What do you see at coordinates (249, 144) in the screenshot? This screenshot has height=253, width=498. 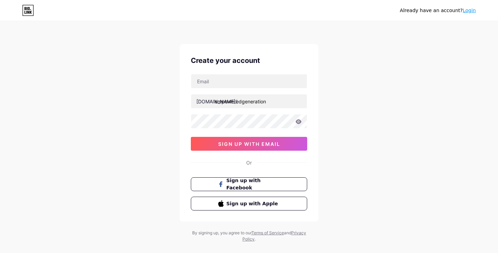 I see `span: sign up with email` at bounding box center [249, 144].